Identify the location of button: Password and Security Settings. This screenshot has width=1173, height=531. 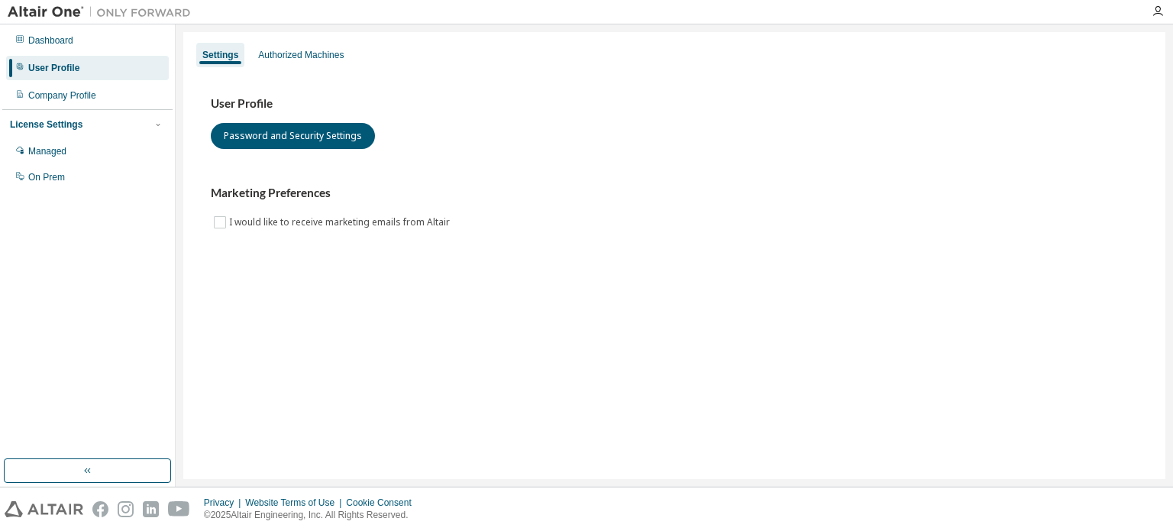
(293, 136).